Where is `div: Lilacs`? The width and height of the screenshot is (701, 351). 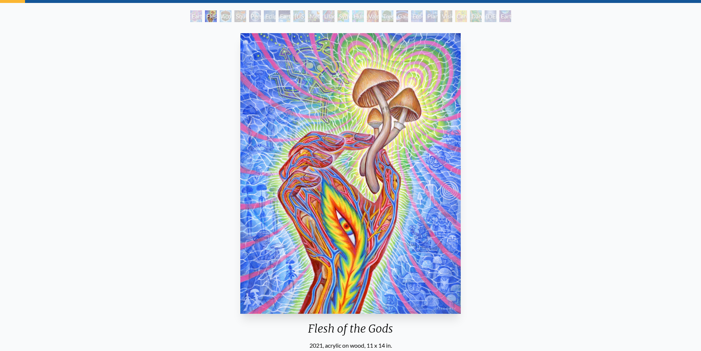 div: Lilacs is located at coordinates (328, 16).